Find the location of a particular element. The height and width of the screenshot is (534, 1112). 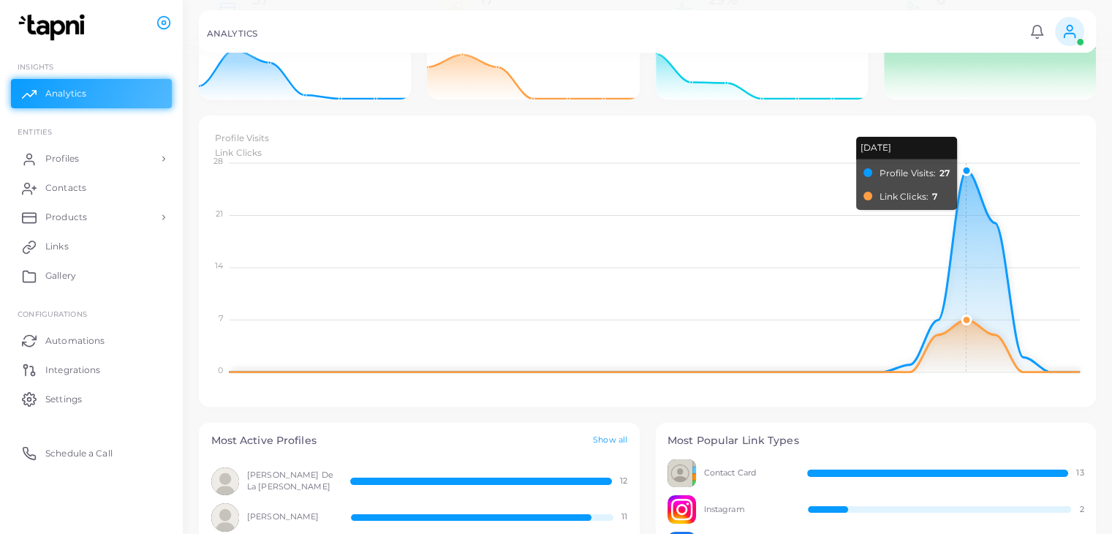

span: Settings is located at coordinates (64, 399).